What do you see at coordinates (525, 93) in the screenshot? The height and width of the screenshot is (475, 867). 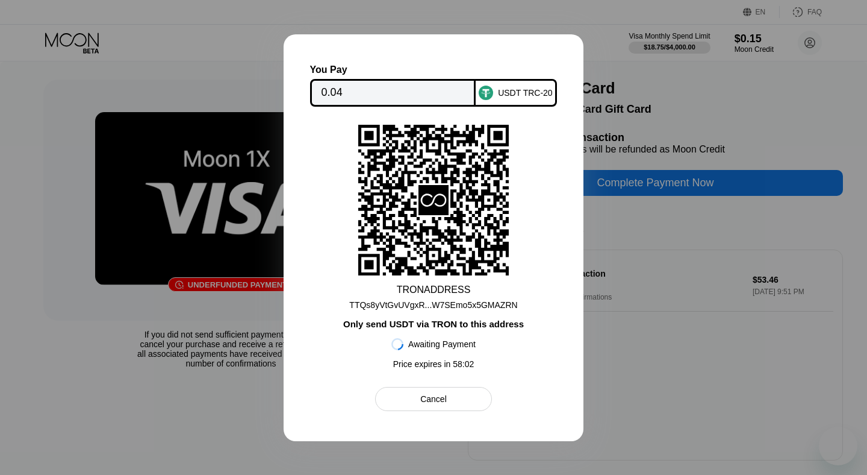 I see `div: USDT TRC-20` at bounding box center [525, 93].